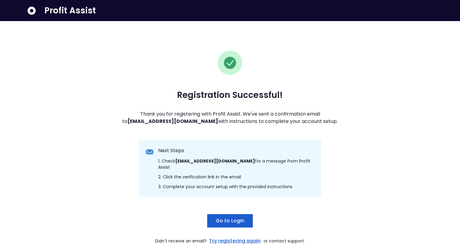 Image resolution: width=460 pixels, height=251 pixels. What do you see at coordinates (236, 164) in the screenshot?
I see `span: 1. Check for a message from Profit Assist` at bounding box center [236, 164].